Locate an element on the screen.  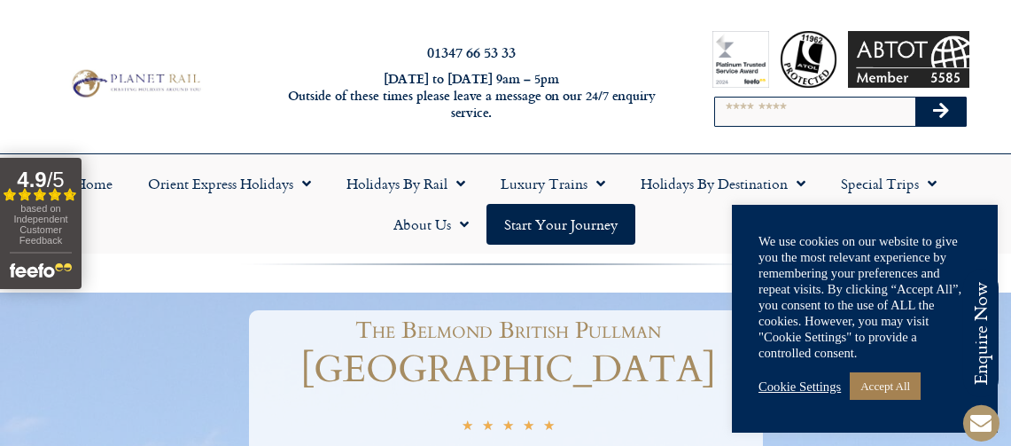
div: 5/5 is located at coordinates (508, 426).